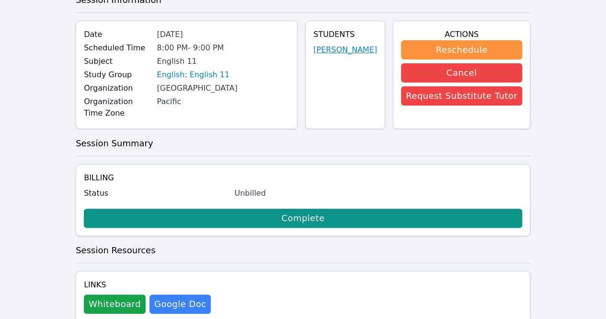 The height and width of the screenshot is (319, 606). Describe the element at coordinates (223, 102) in the screenshot. I see `div: Pacific` at that location.